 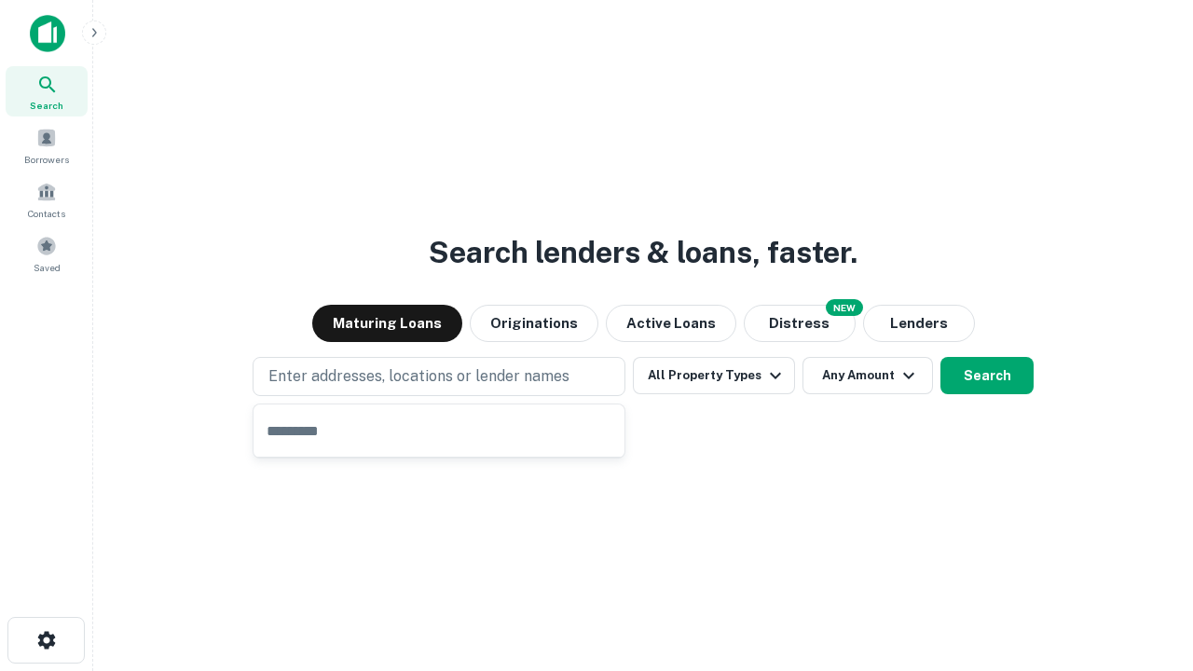 What do you see at coordinates (47, 145) in the screenshot?
I see `a: Borrowers` at bounding box center [47, 145].